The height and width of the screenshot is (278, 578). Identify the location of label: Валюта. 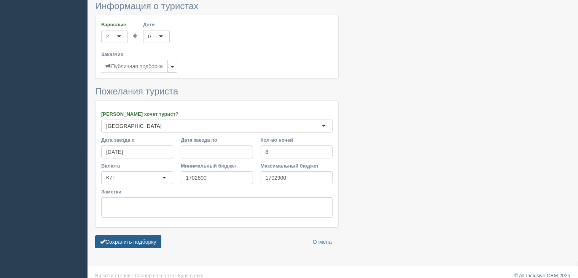
(137, 165).